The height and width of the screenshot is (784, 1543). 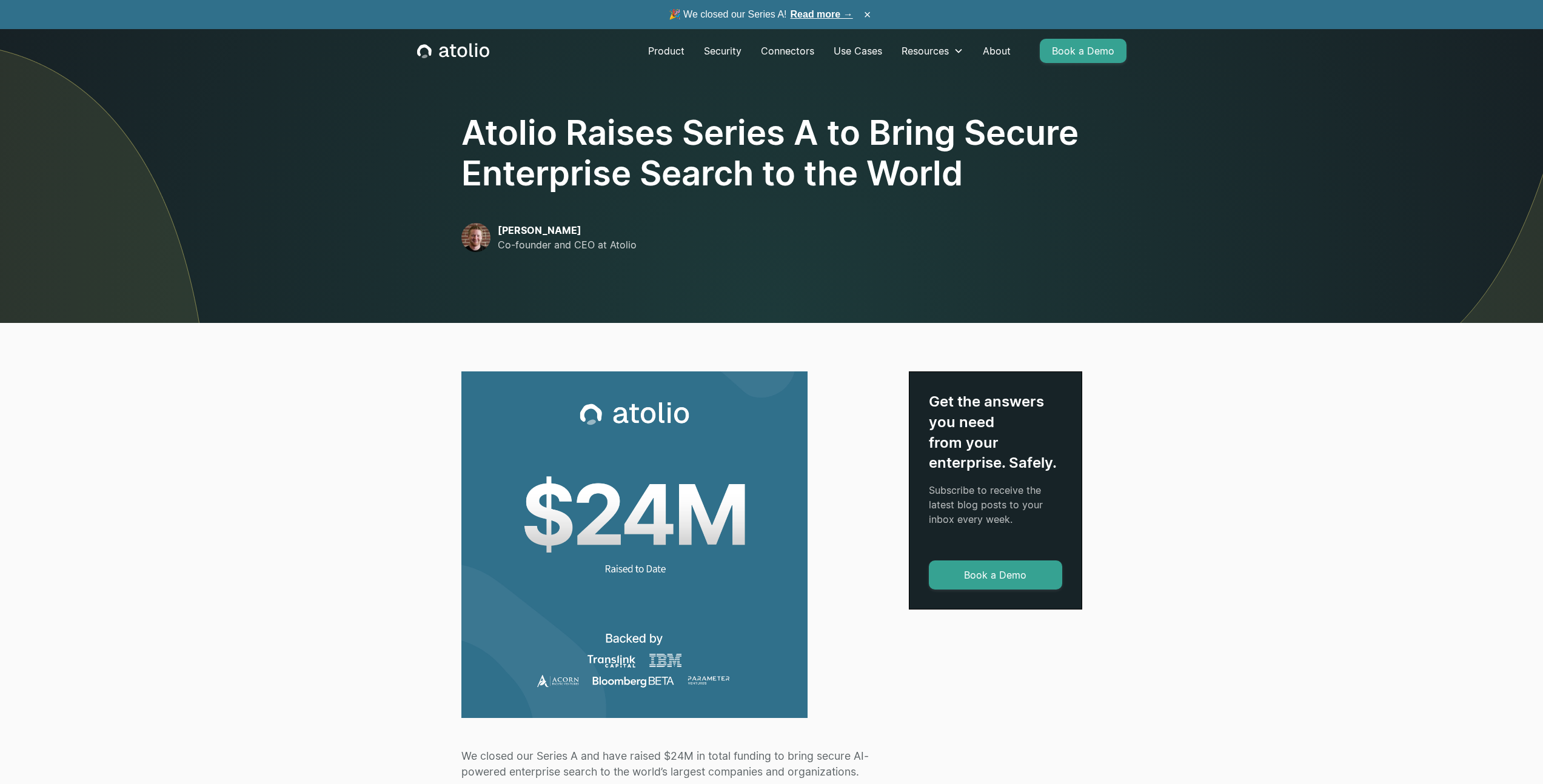 What do you see at coordinates (997, 51) in the screenshot?
I see `a: About` at bounding box center [997, 51].